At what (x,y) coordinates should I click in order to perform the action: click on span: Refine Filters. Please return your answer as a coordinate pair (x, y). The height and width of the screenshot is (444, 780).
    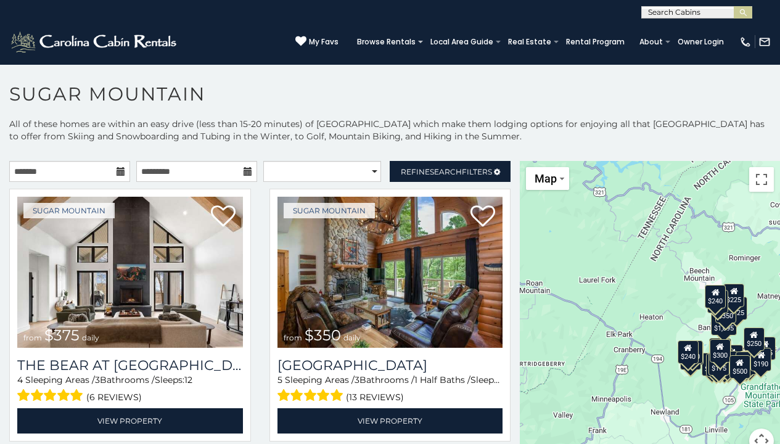
    Looking at the image, I should click on (447, 171).